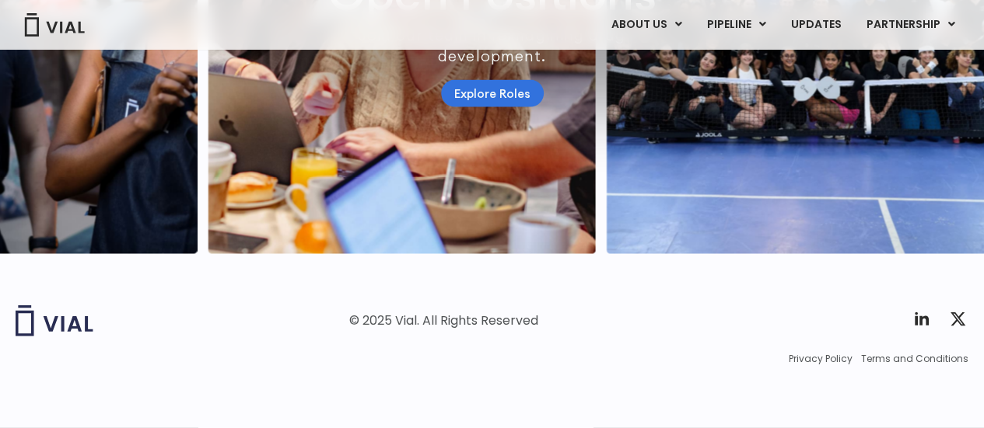 This screenshot has height=428, width=984. Describe the element at coordinates (816, 25) in the screenshot. I see `a: UPDATES` at that location.